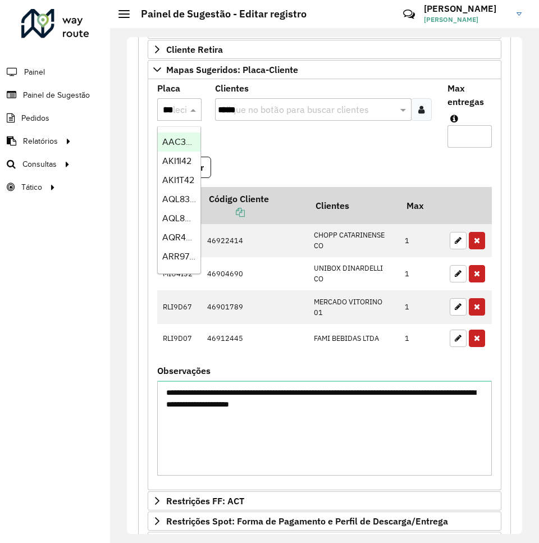  Describe the element at coordinates (181, 199) in the screenshot. I see `span: AQL8307` at that location.